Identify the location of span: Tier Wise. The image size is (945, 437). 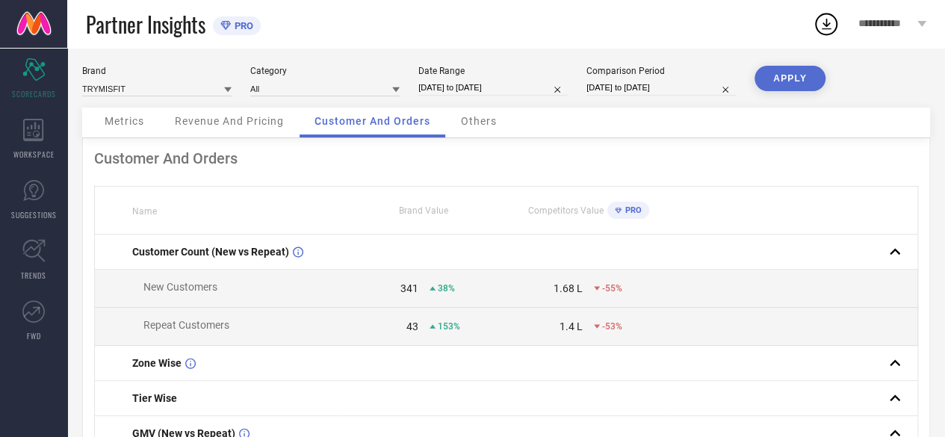
(155, 398).